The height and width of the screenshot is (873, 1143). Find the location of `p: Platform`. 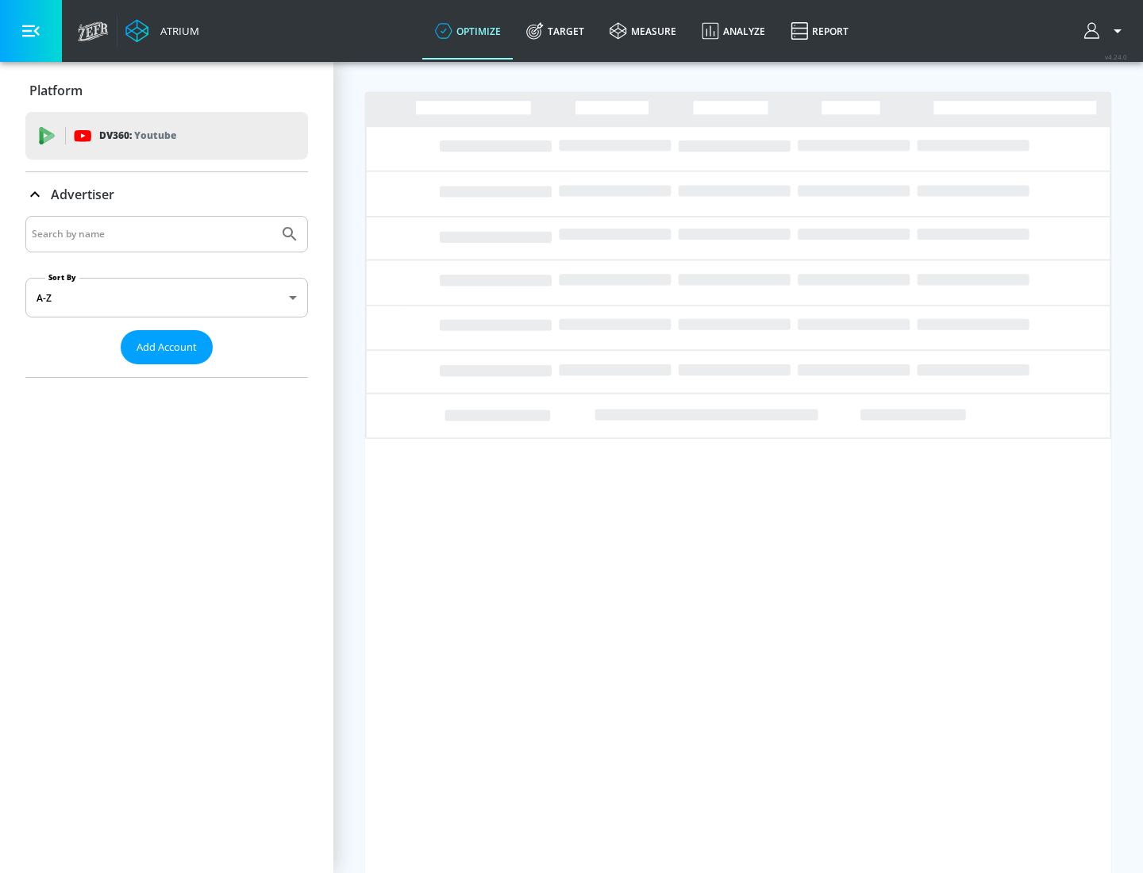

p: Platform is located at coordinates (56, 91).